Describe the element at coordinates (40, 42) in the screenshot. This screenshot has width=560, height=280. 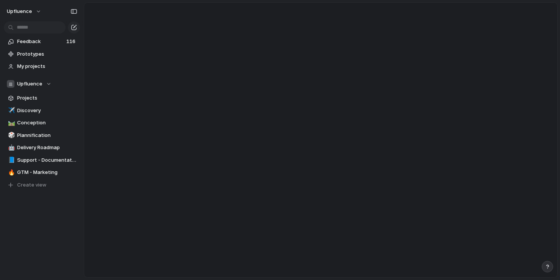
I see `span: Feedback` at that location.